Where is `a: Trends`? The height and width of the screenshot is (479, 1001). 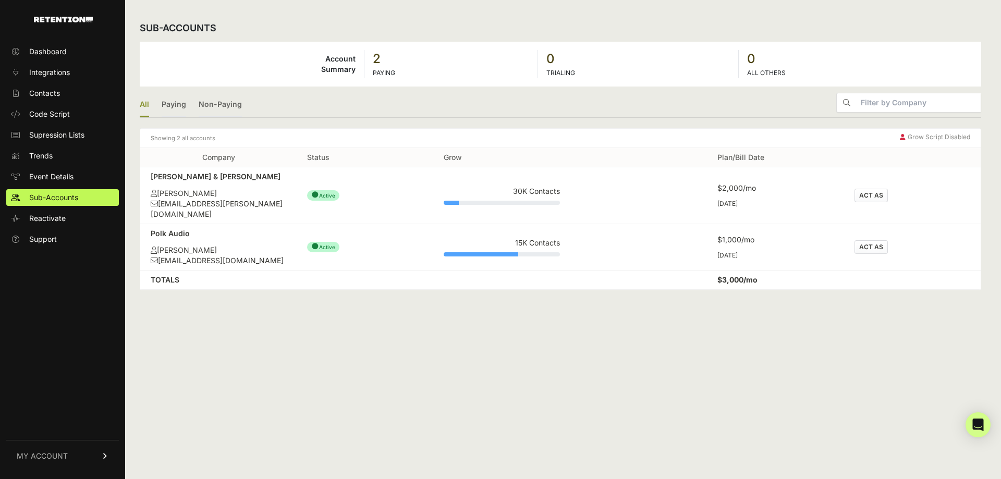 a: Trends is located at coordinates (63, 156).